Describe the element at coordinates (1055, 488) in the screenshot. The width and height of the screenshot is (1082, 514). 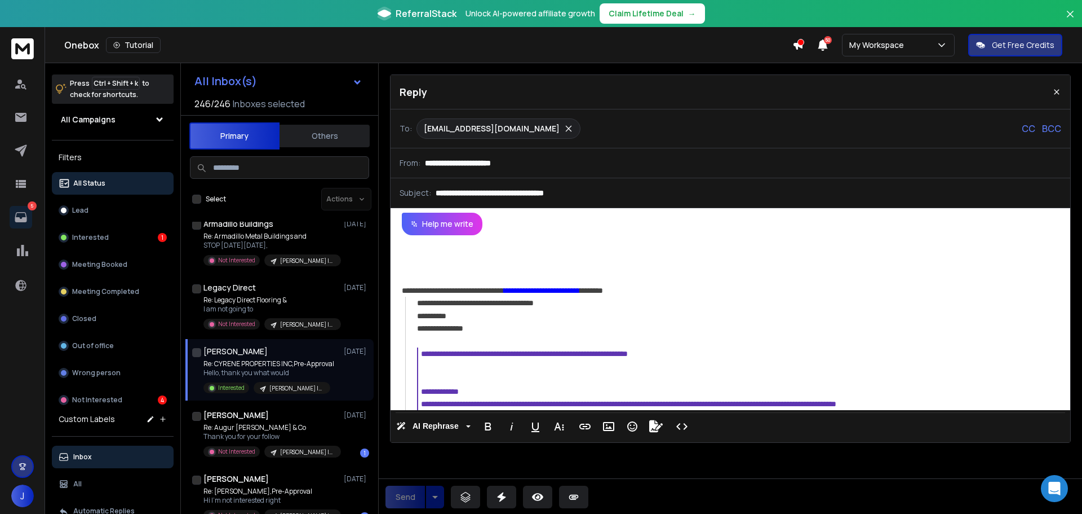
I see `div: Open Intercom Messenger` at that location.